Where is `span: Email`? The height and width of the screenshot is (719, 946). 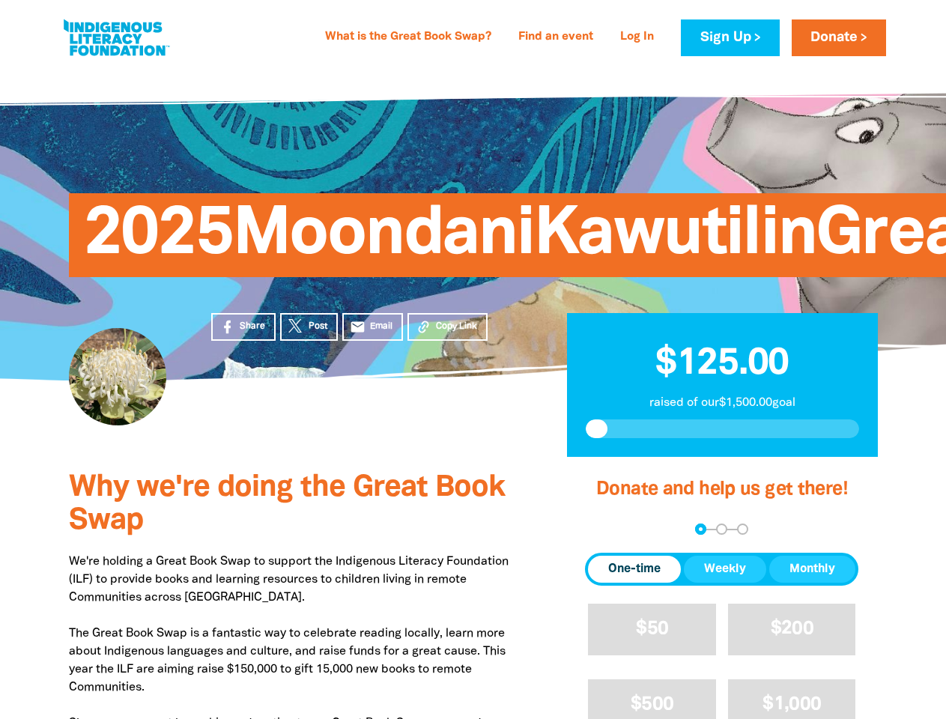
span: Email is located at coordinates (381, 327).